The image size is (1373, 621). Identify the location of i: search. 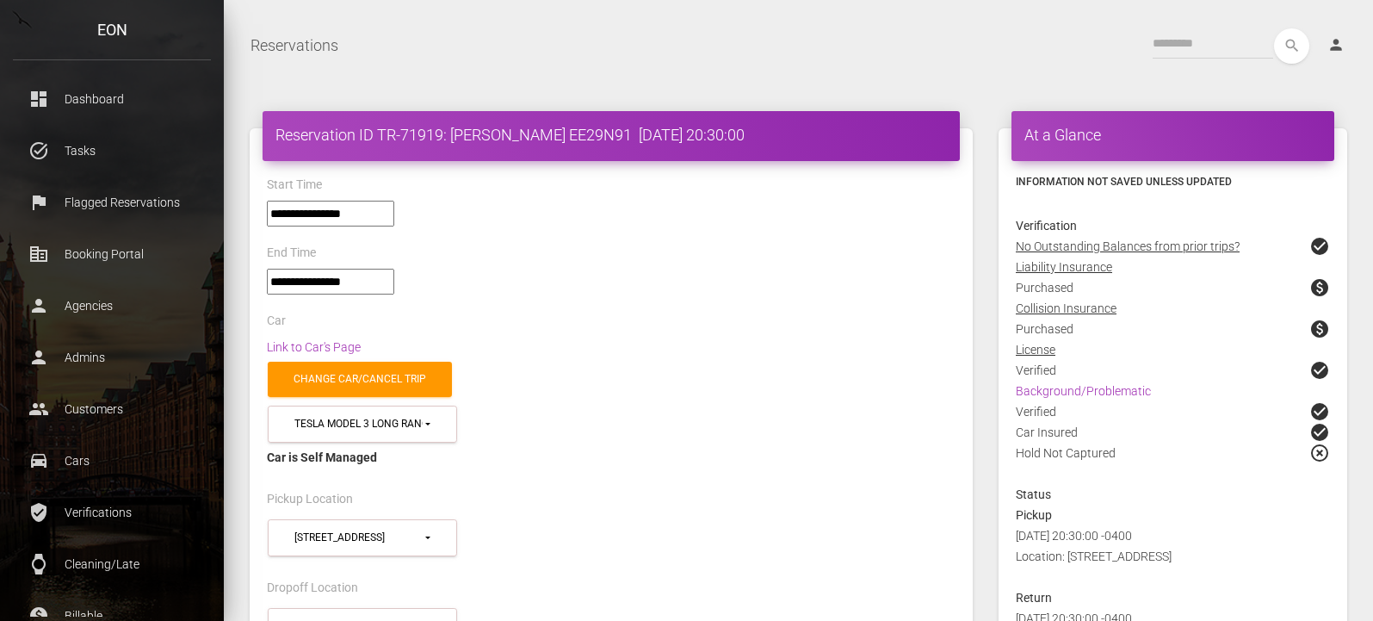
(1292, 46).